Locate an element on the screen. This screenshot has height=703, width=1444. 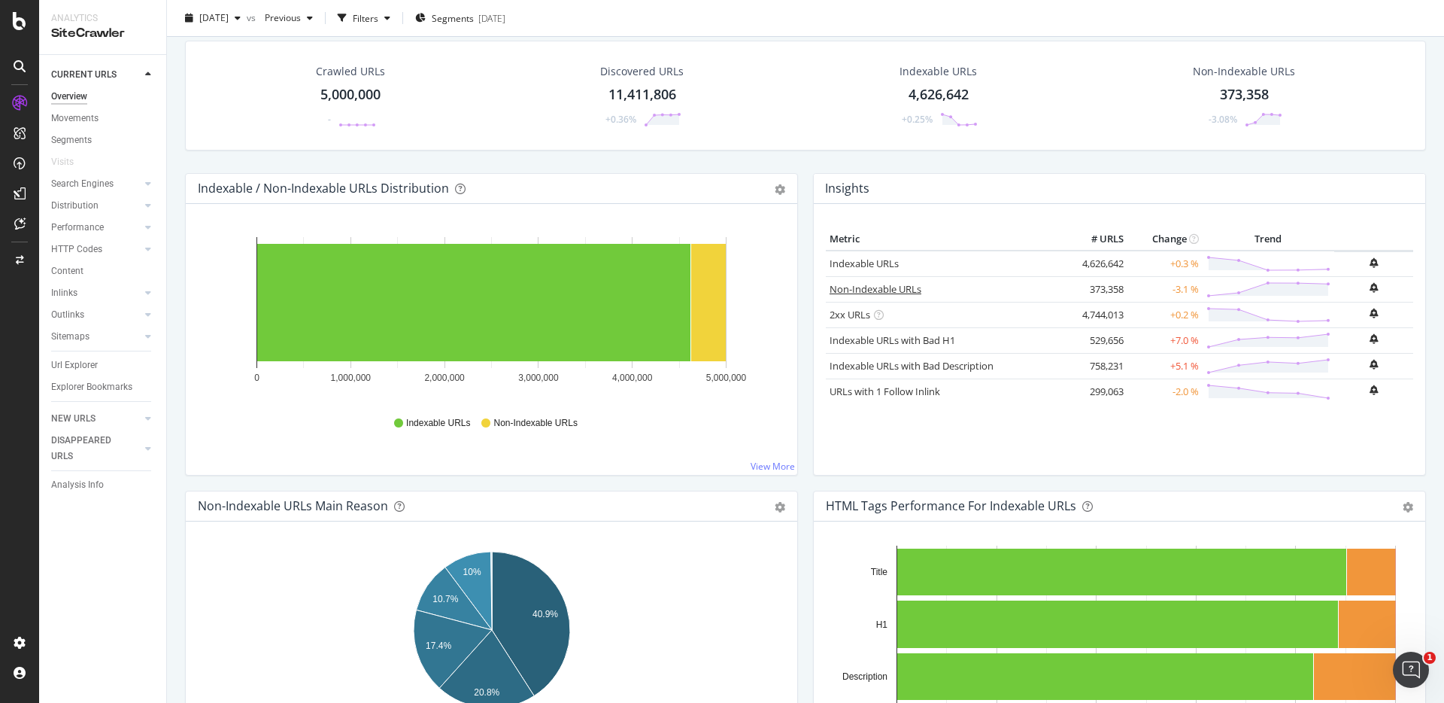
td: 758,231 is located at coordinates (1098, 366).